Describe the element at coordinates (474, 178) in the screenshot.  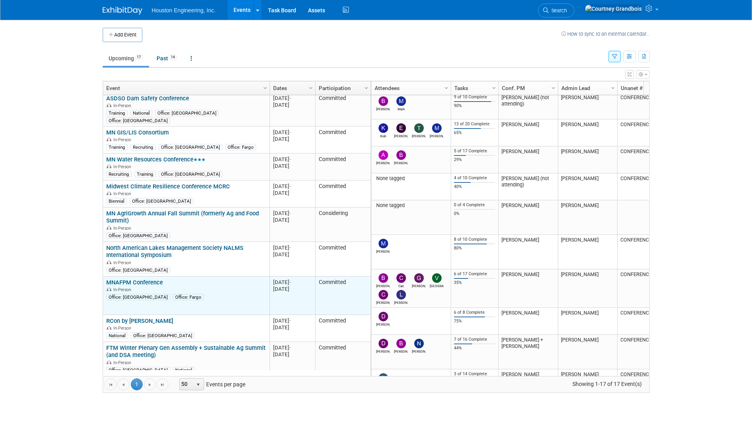
I see `div: 4 of 10 Complete` at that location.